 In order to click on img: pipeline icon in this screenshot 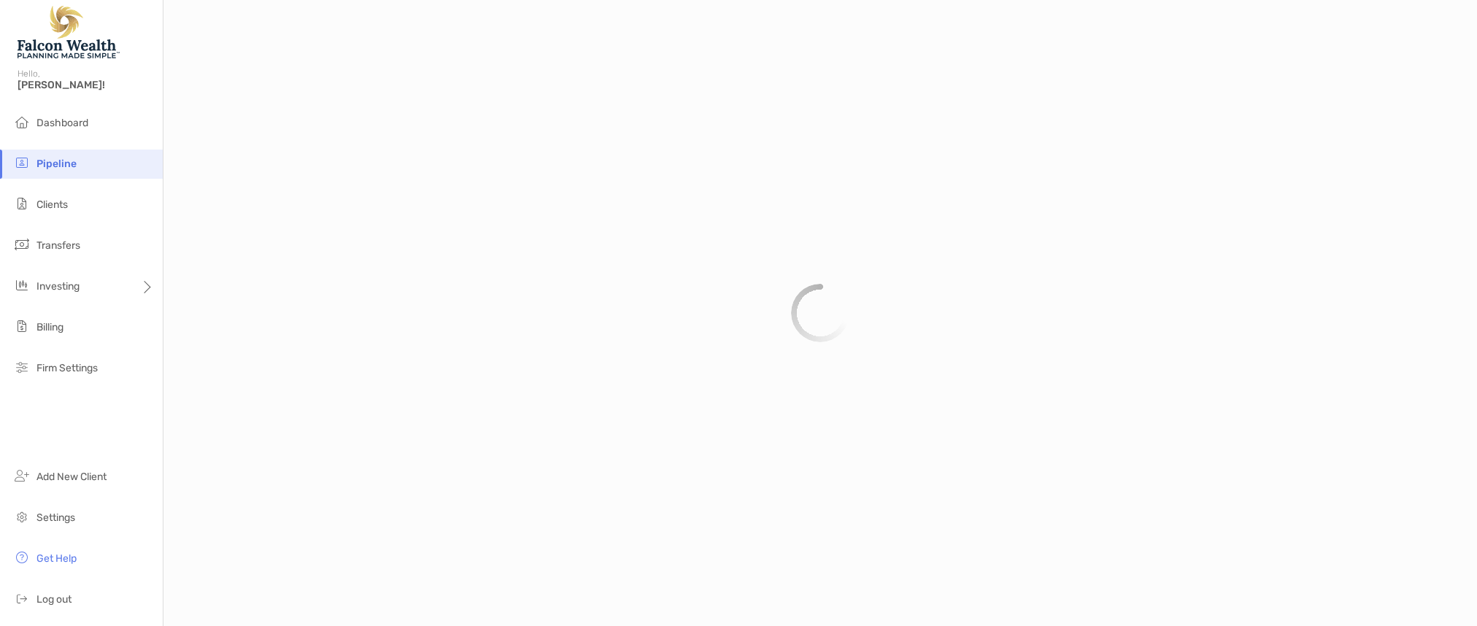, I will do `click(22, 163)`.